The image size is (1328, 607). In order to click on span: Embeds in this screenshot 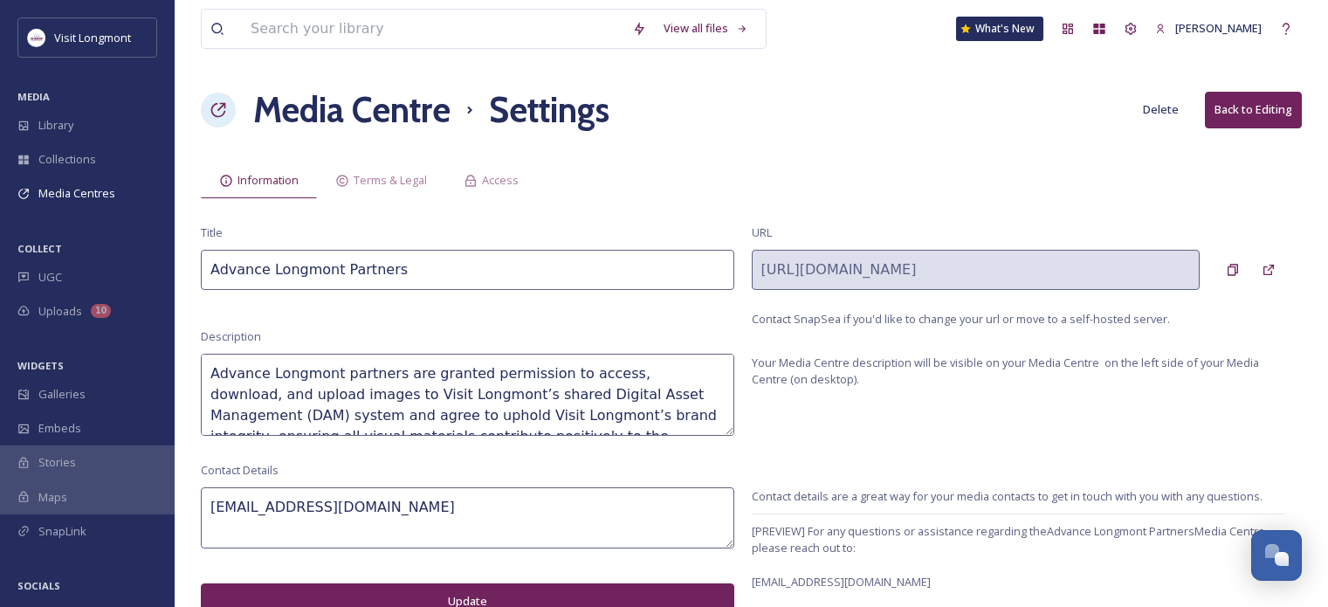, I will do `click(59, 428)`.